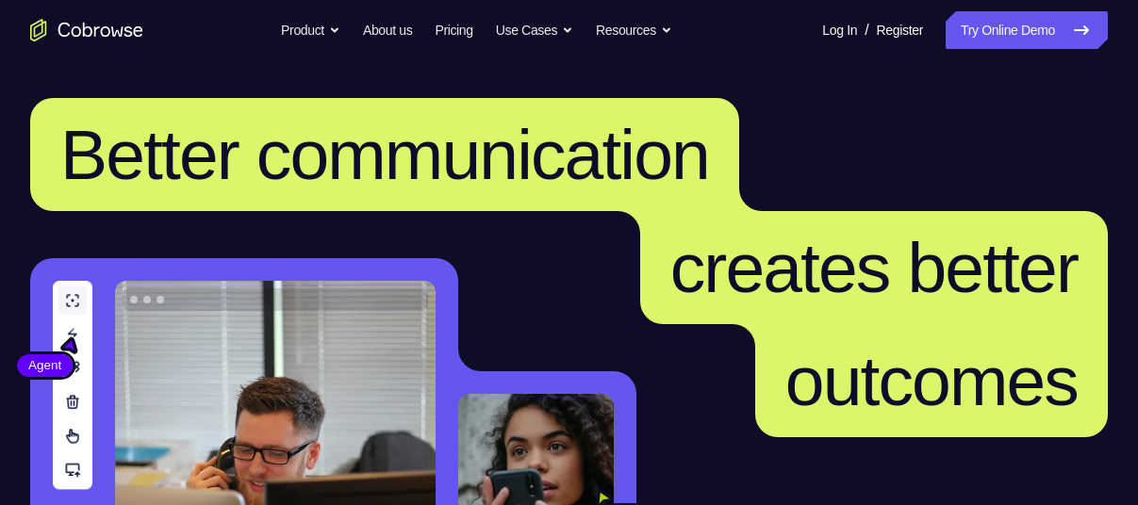 Image resolution: width=1138 pixels, height=505 pixels. Describe the element at coordinates (839, 30) in the screenshot. I see `a: Log In` at that location.